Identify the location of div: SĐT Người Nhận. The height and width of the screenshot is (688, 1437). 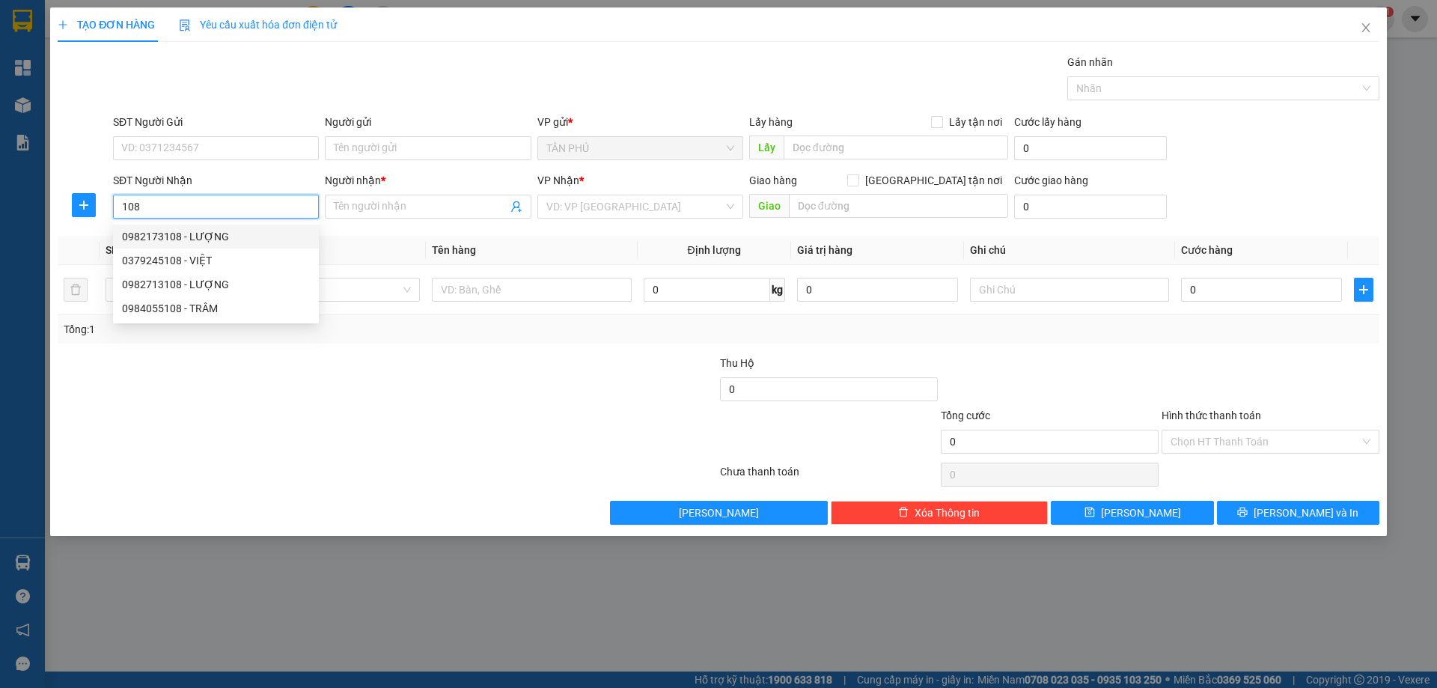
(216, 180).